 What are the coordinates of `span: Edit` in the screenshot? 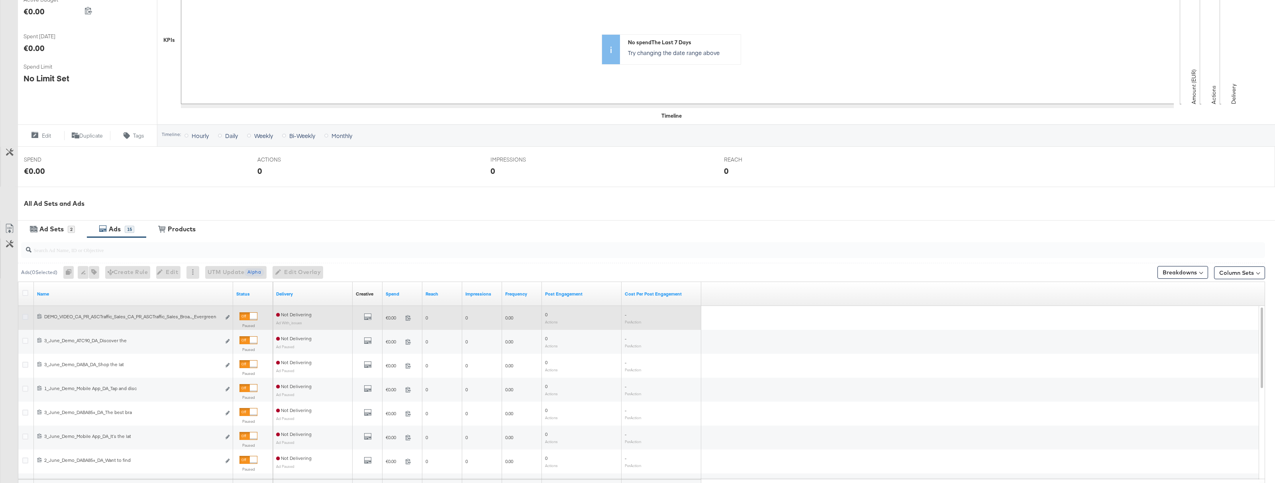 It's located at (46, 136).